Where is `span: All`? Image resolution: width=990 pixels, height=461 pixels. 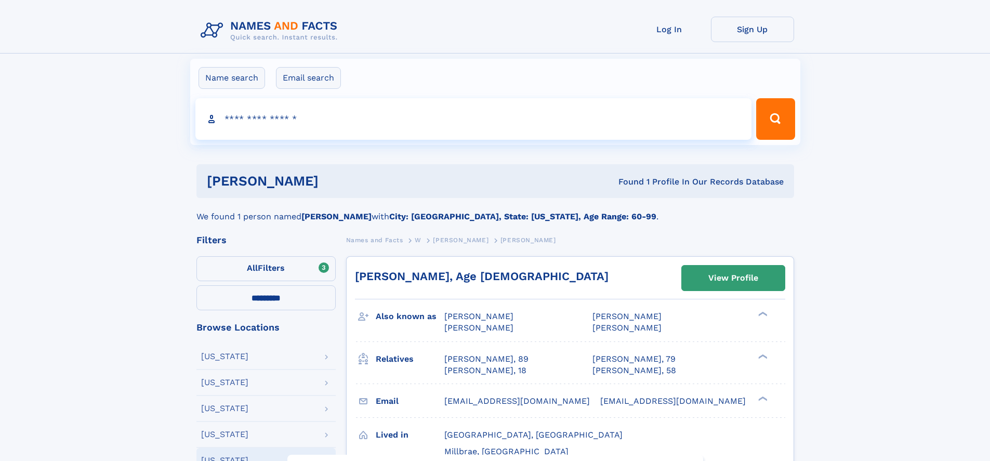
span: All is located at coordinates (252, 268).